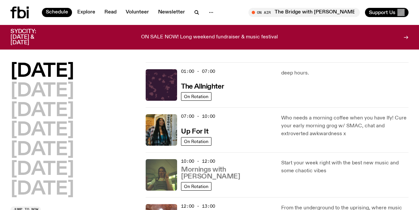 The height and width of the screenshot is (210, 419). I want to click on p: Start your week right with the best new music and some chaotic vibes, so click(345, 167).